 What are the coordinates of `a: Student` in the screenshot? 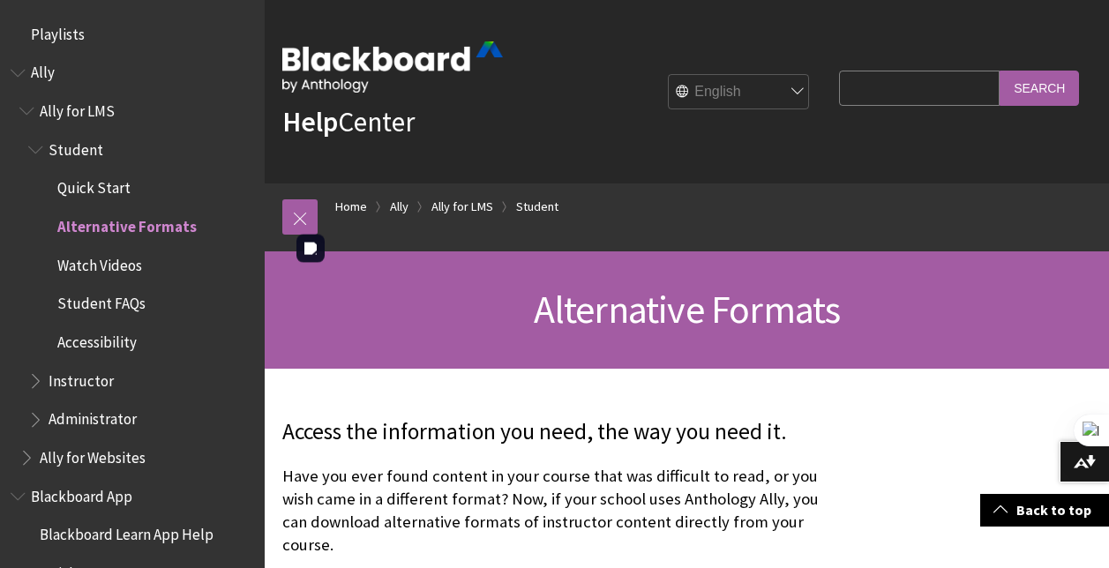 It's located at (537, 206).